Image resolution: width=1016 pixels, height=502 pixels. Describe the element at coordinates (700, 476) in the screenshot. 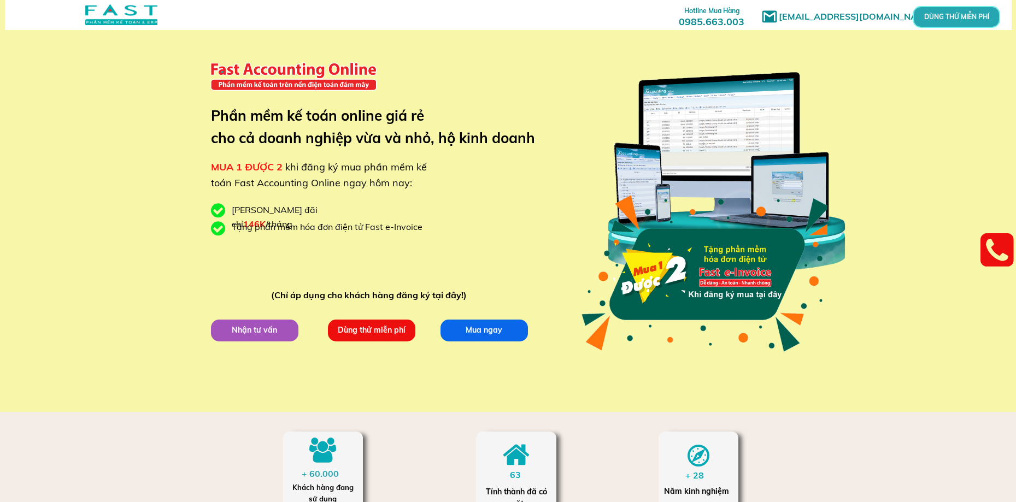

I see `div: + 28` at that location.